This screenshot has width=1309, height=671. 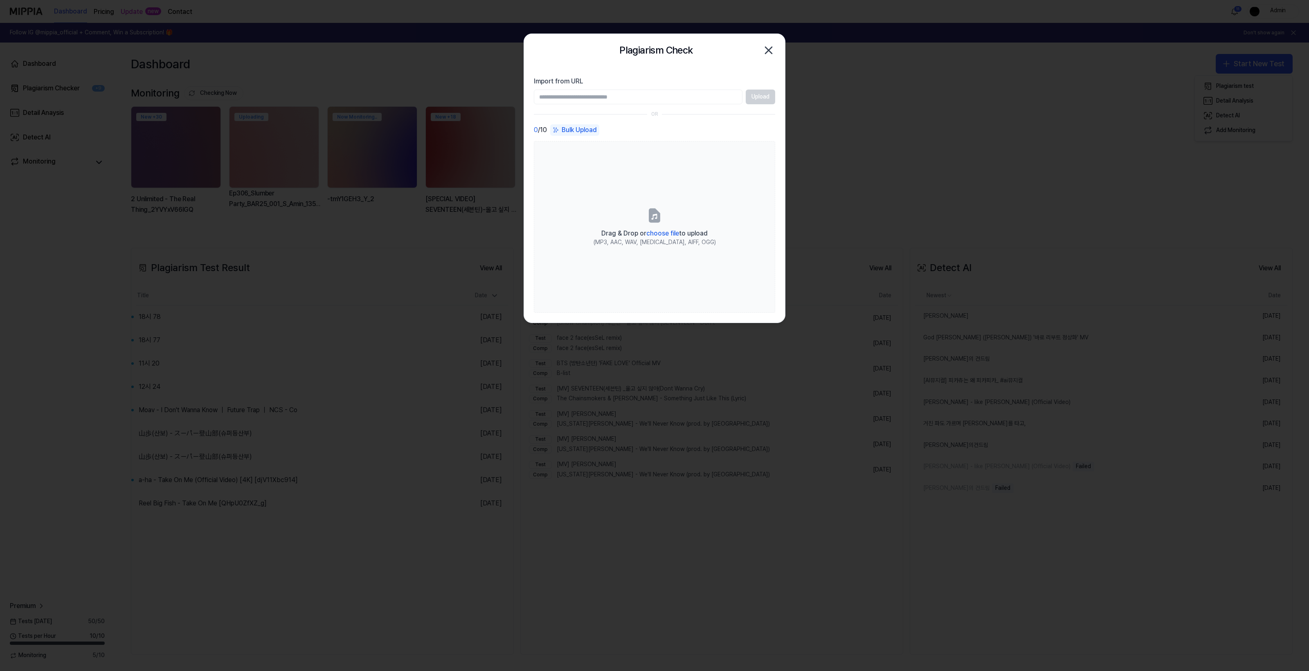 What do you see at coordinates (541, 130) in the screenshot?
I see `div: / 10` at bounding box center [541, 130].